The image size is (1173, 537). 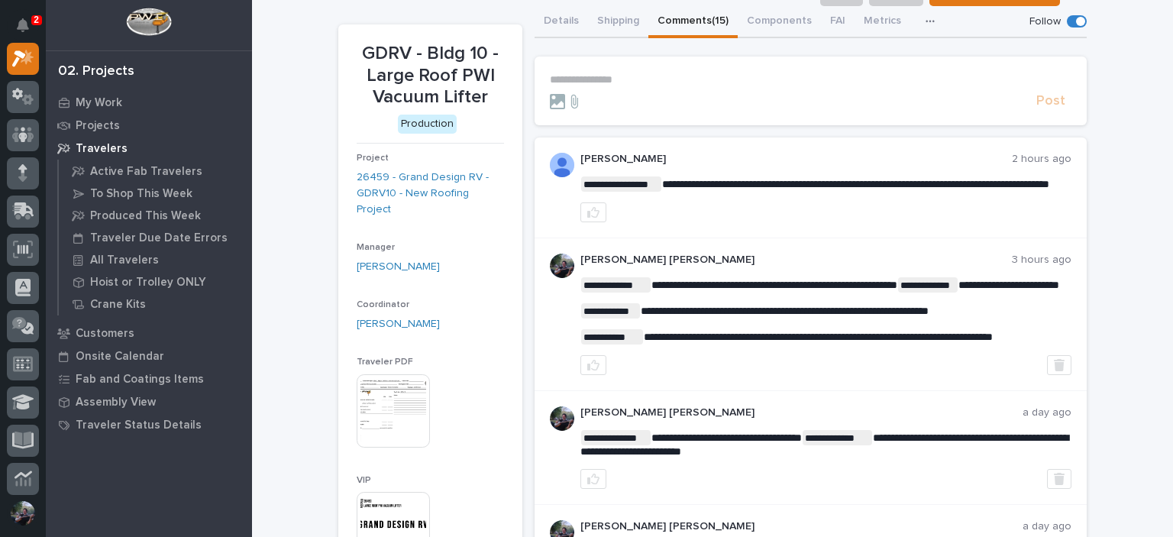 I want to click on span: VIP, so click(x=363, y=480).